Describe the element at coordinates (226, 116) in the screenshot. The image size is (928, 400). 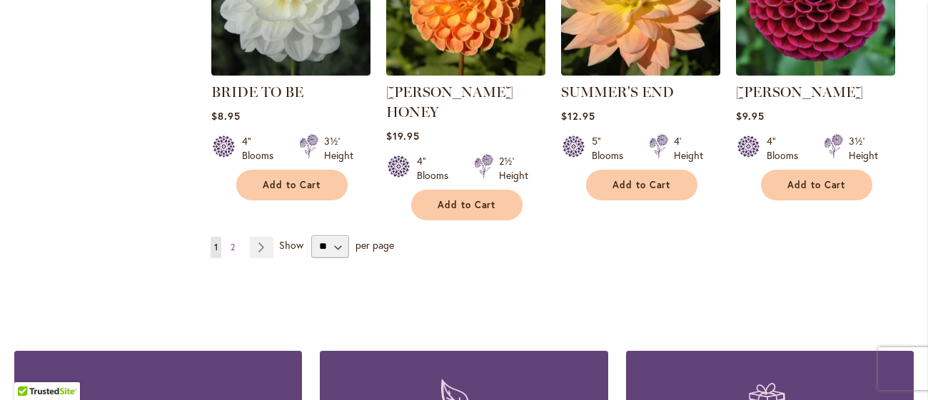
I see `span: $8.95` at that location.